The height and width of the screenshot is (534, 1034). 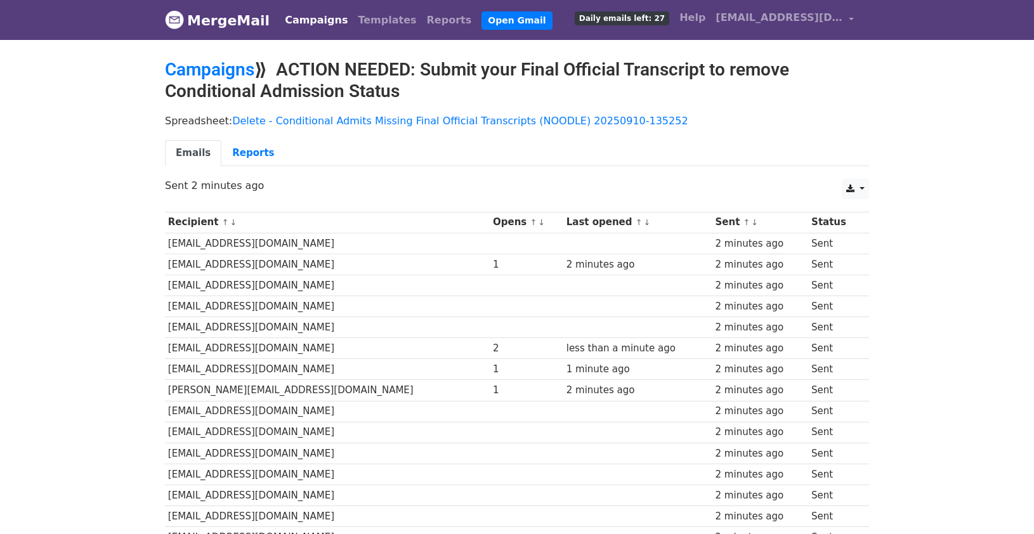 I want to click on th: Status, so click(x=834, y=222).